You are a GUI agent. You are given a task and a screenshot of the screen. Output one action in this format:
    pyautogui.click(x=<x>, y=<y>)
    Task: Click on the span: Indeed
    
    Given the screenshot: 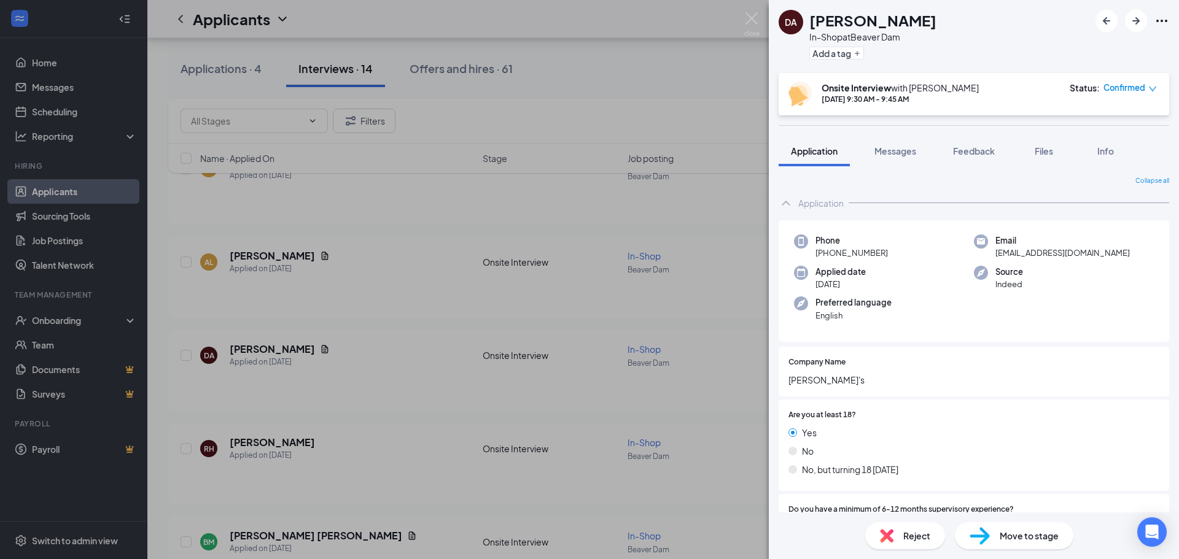 What is the action you would take?
    pyautogui.click(x=1009, y=284)
    